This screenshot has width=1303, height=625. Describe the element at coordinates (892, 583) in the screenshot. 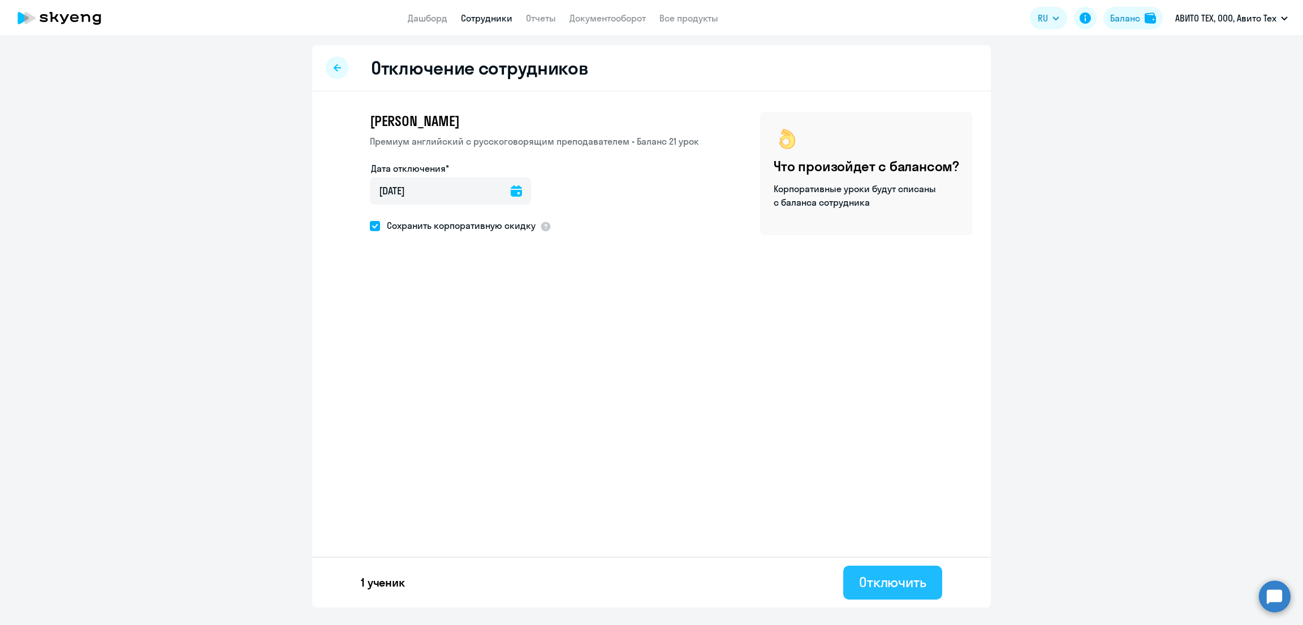

I see `button: Отключить` at that location.